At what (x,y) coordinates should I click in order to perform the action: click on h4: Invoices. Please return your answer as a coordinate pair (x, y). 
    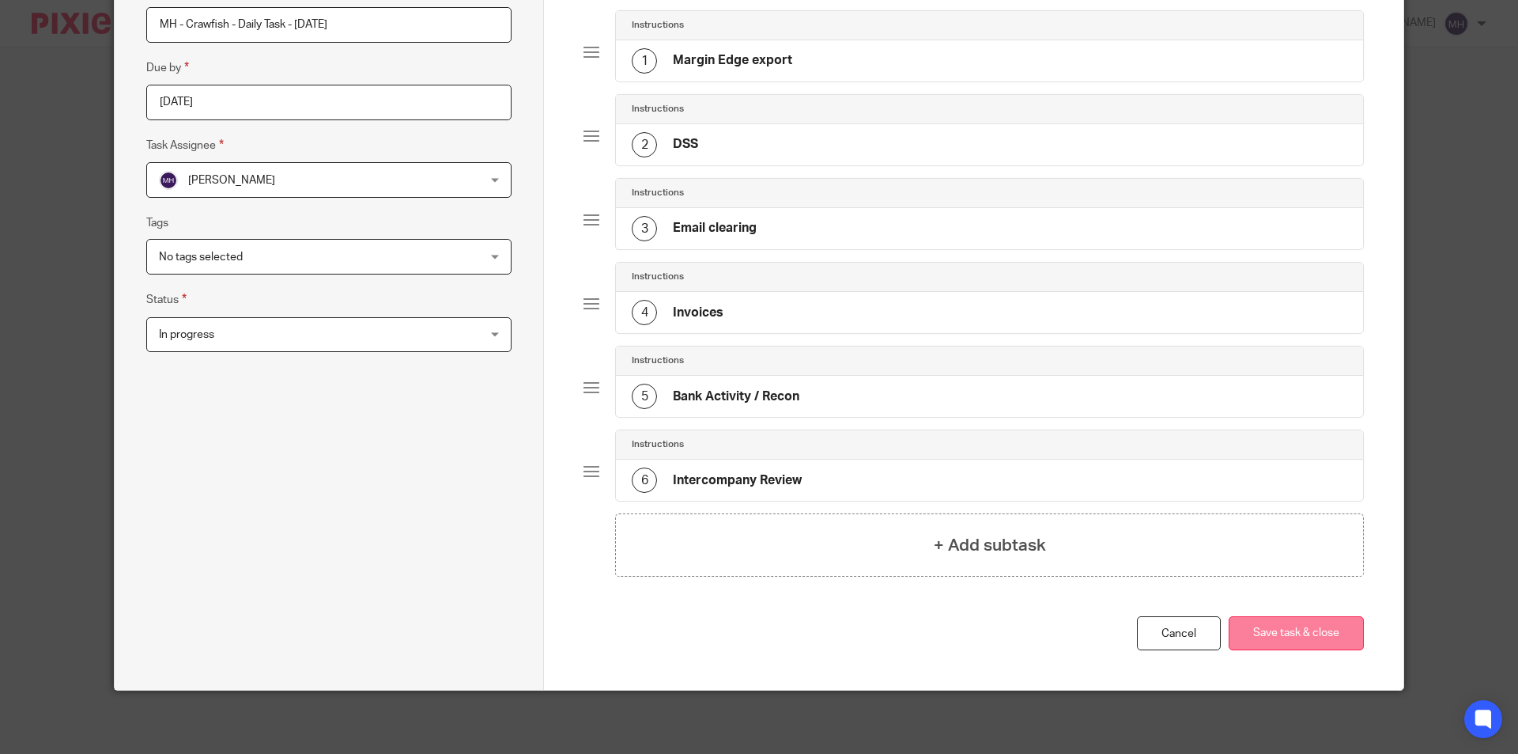
    Looking at the image, I should click on (698, 312).